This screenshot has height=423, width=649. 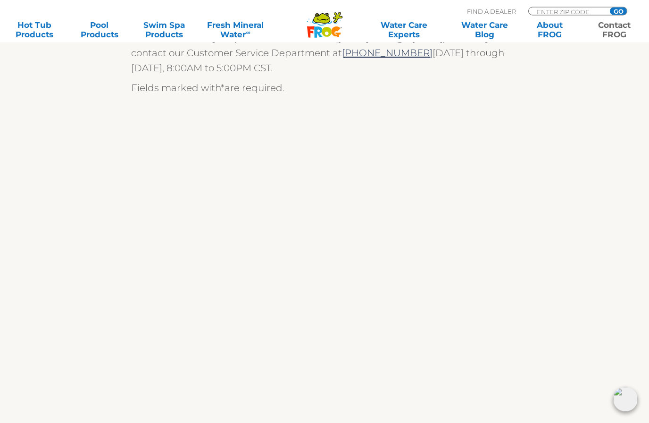 I want to click on input: GO, so click(x=619, y=11).